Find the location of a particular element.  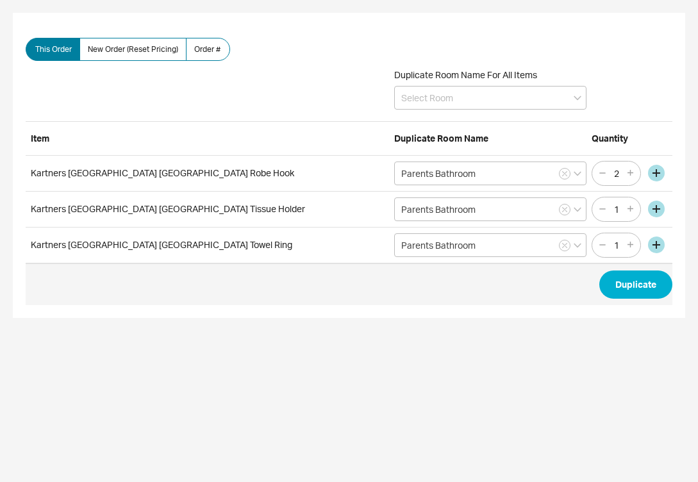

span: New Order (Reset Pricing) is located at coordinates (133, 49).